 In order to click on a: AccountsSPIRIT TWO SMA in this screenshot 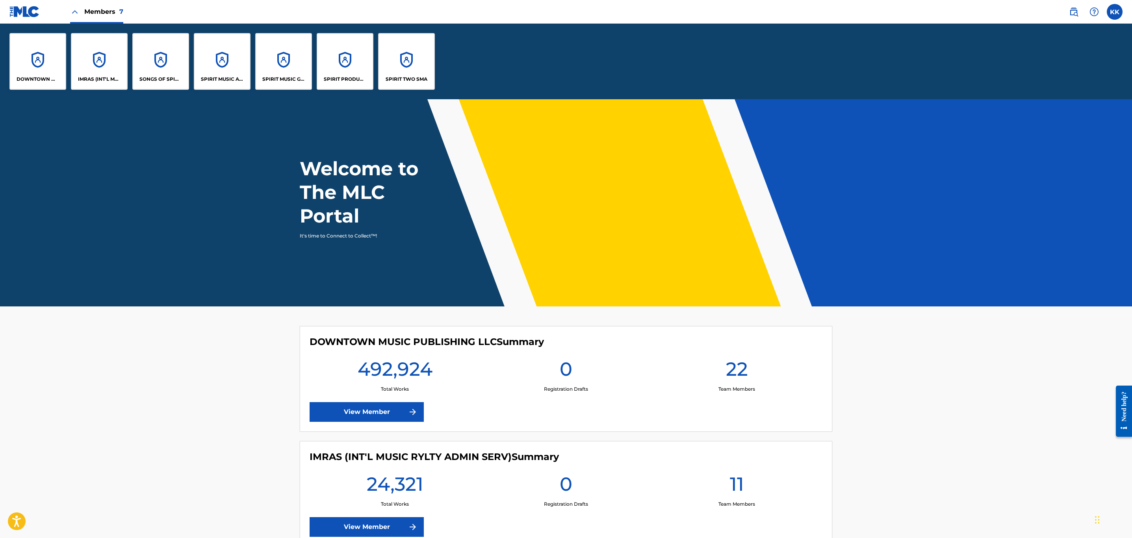, I will do `click(406, 61)`.